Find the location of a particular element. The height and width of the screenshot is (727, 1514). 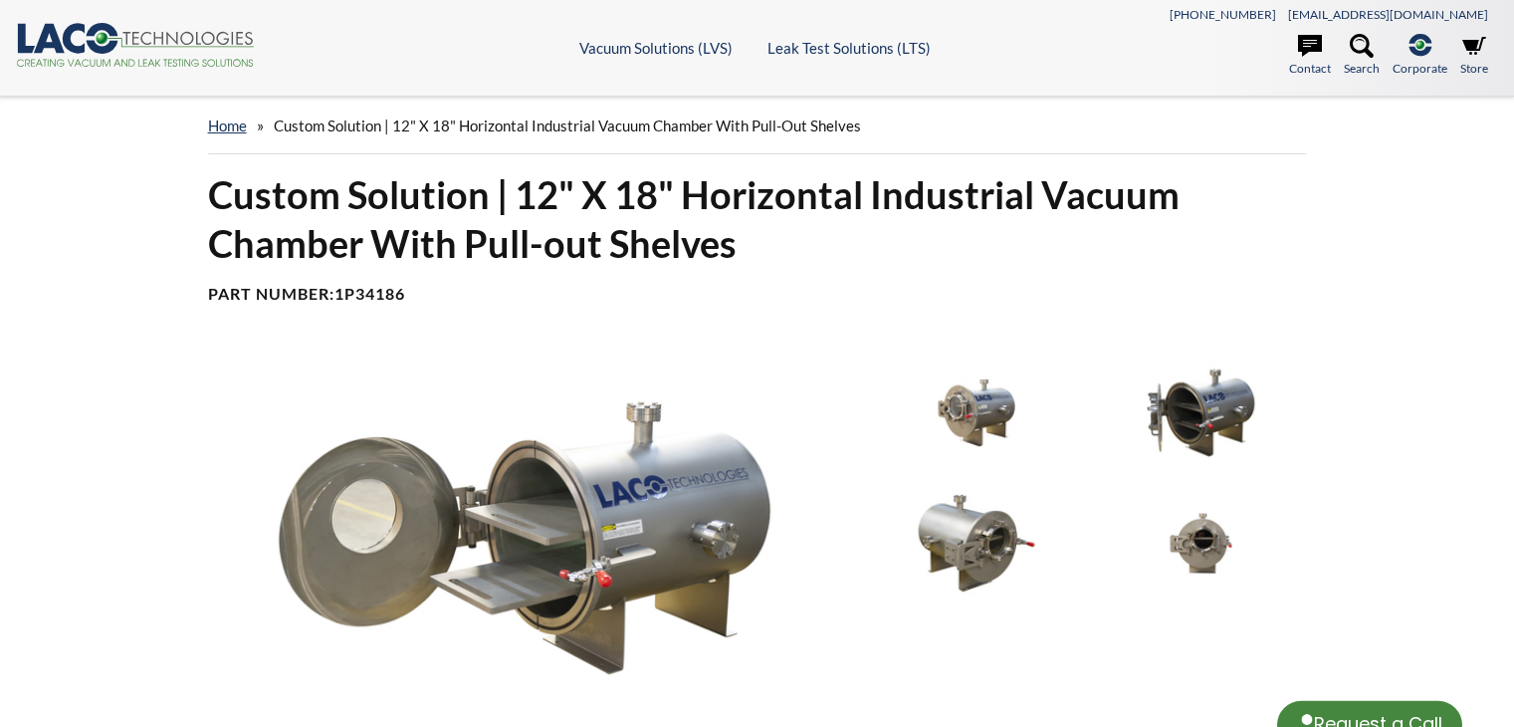

b: 1P34186 is located at coordinates (369, 293).